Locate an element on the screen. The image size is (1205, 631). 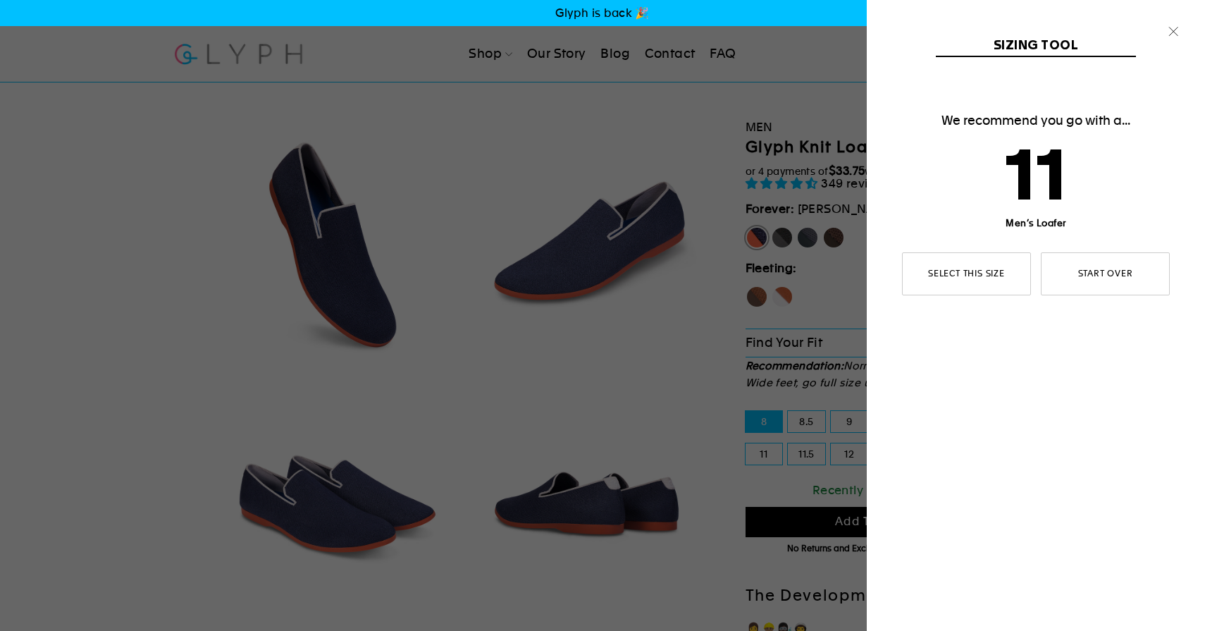
h3: We recommend you go with a... is located at coordinates (1036, 120).